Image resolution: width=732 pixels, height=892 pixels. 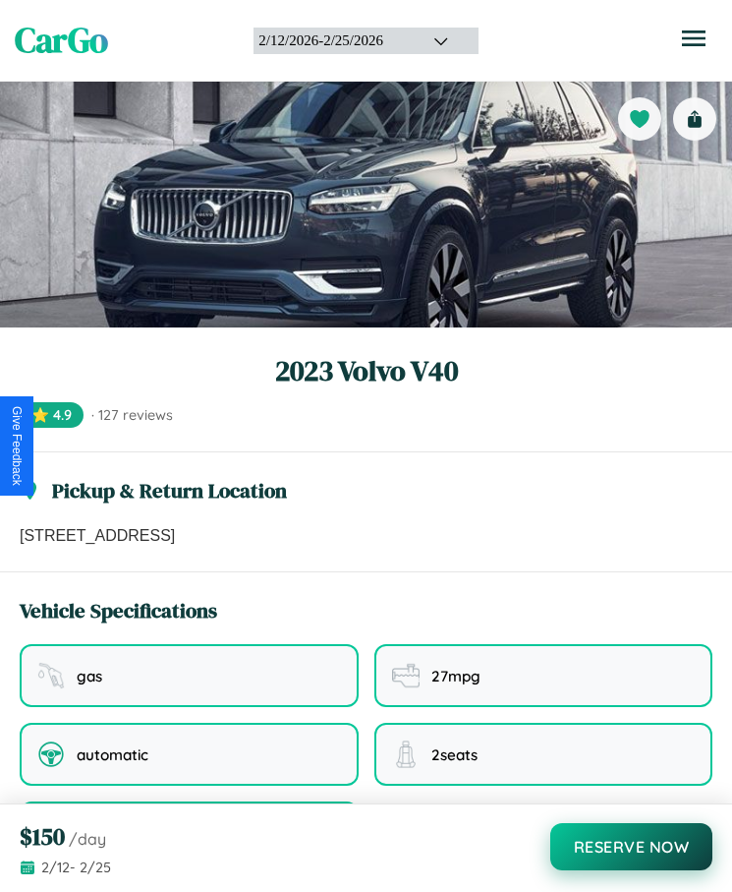 I want to click on h1: 2023 Volvo V40, so click(x=366, y=371).